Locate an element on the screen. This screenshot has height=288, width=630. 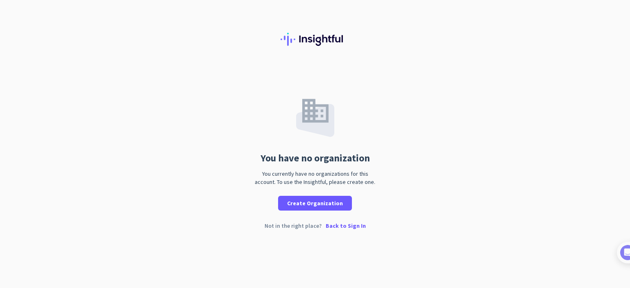
span: Create Organization is located at coordinates (315, 203).